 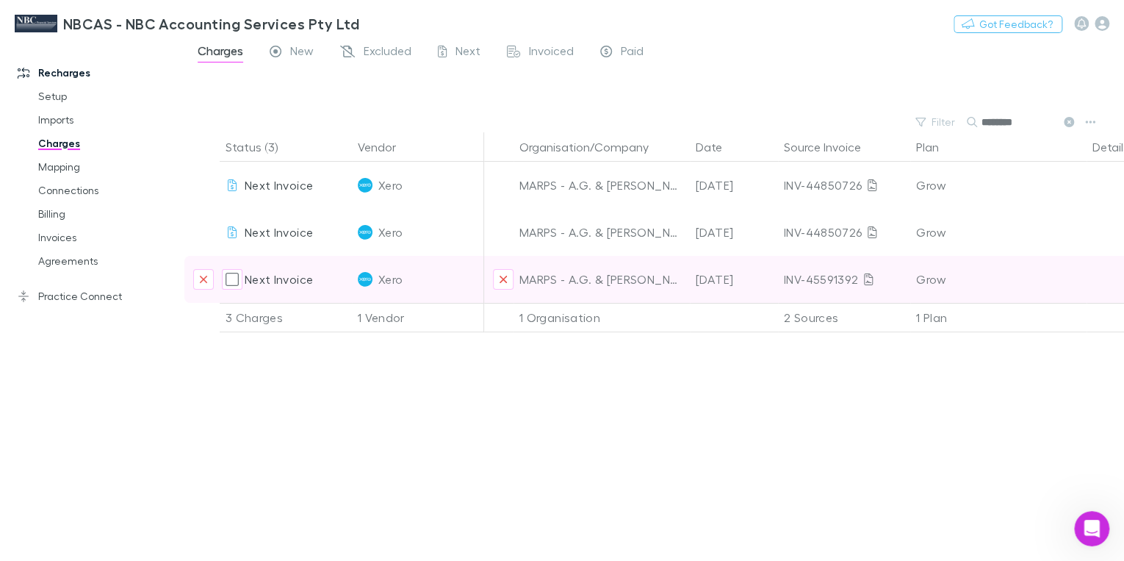 I want to click on a: Billing, so click(x=107, y=214).